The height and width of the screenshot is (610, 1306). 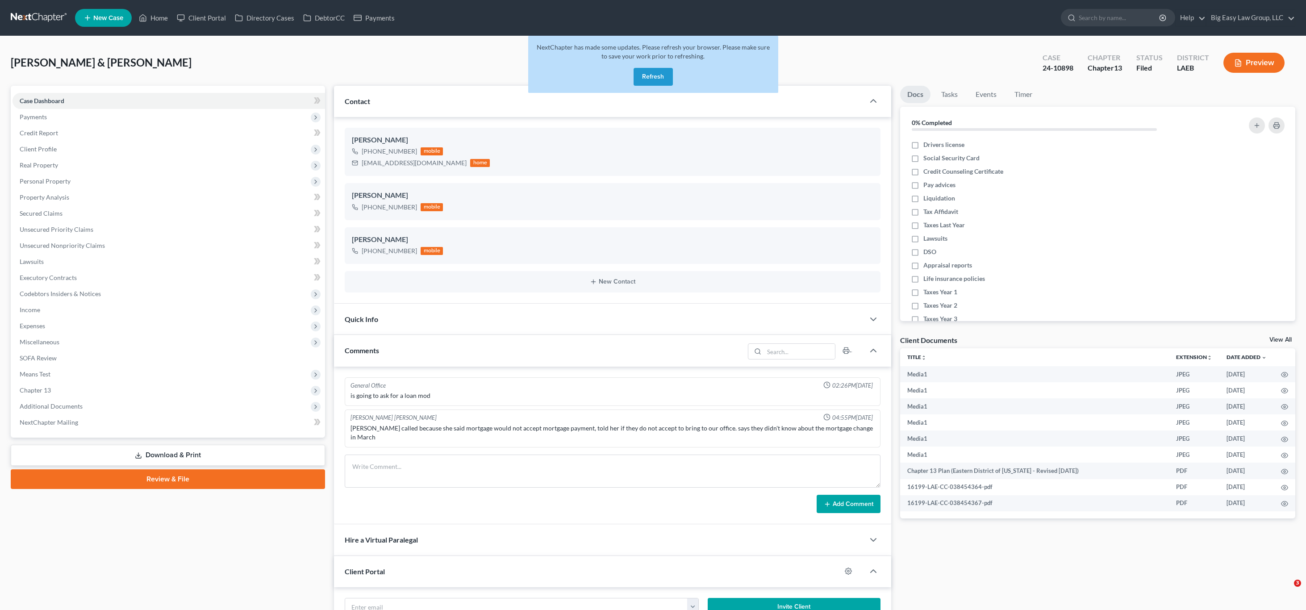 What do you see at coordinates (940, 212) in the screenshot?
I see `span: Tax Affidavit` at bounding box center [940, 212].